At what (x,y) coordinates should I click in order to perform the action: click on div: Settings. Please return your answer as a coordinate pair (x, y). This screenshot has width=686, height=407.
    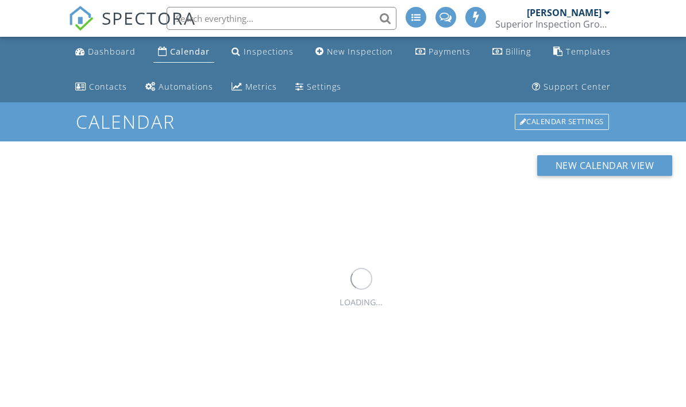
    Looking at the image, I should click on (324, 86).